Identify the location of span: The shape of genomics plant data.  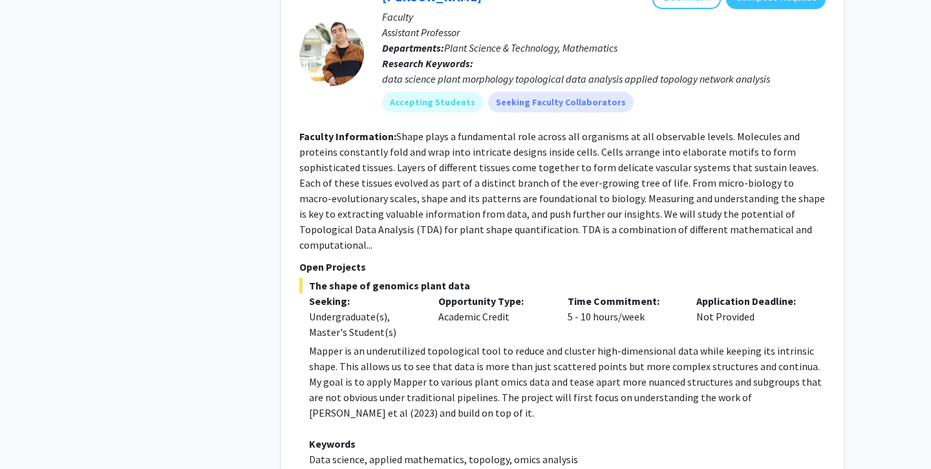
(562, 286).